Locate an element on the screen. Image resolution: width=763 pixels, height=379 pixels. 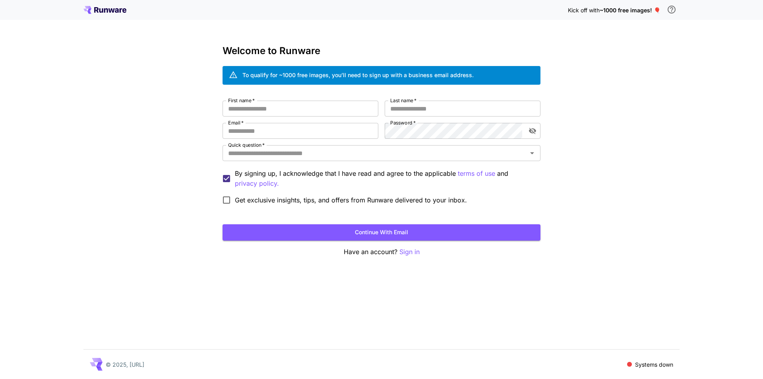
p: Have an account? is located at coordinates (382, 252).